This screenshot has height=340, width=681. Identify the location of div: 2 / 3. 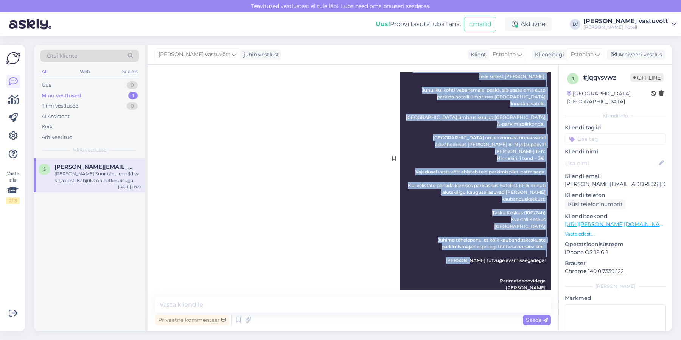
(13, 200).